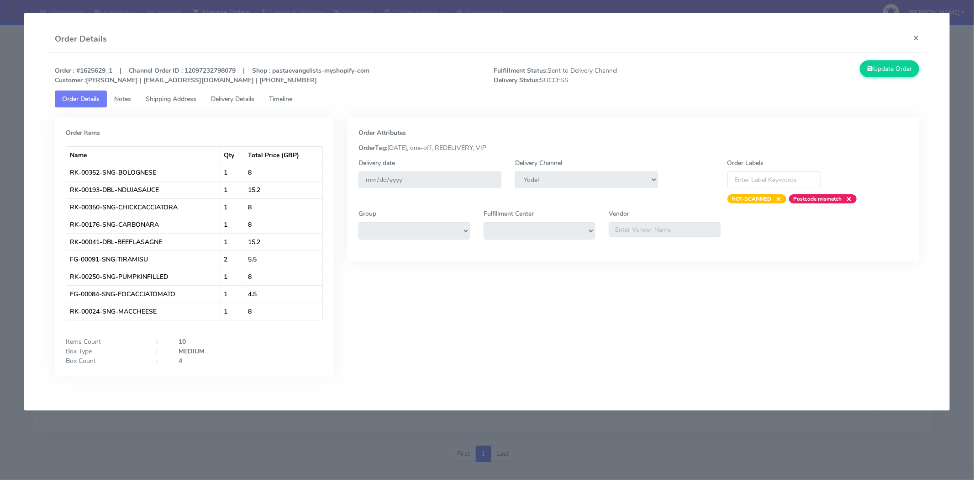 The height and width of the screenshot is (480, 974). What do you see at coordinates (143, 276) in the screenshot?
I see `td: RK-00250-SNG-PUMPKINFILLED` at bounding box center [143, 276].